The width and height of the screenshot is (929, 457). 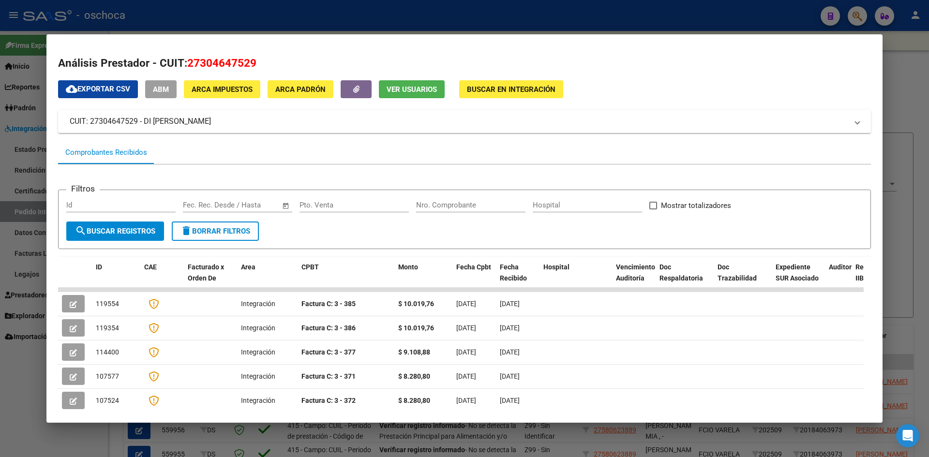 What do you see at coordinates (843, 267) in the screenshot?
I see `span: Auditoria` at bounding box center [843, 267].